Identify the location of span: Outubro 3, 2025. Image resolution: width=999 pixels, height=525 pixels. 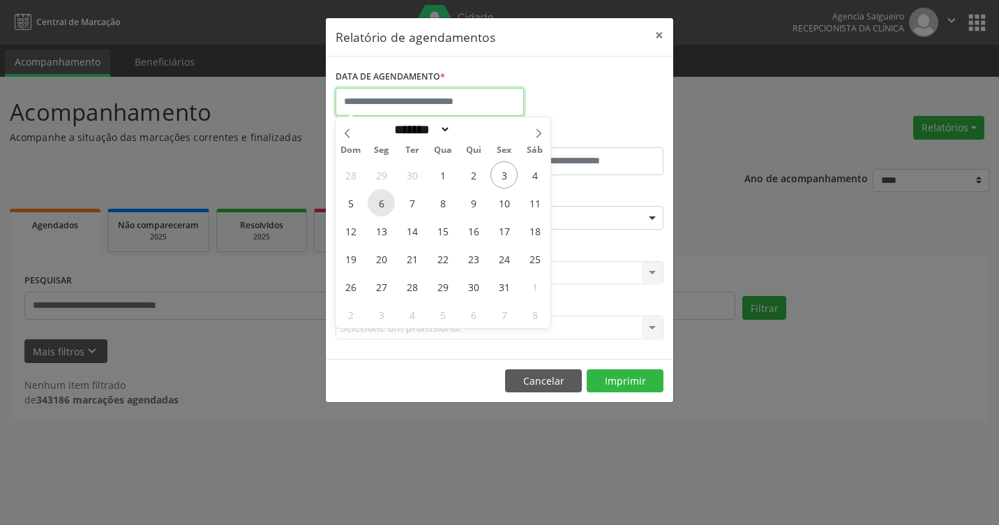
(504, 174).